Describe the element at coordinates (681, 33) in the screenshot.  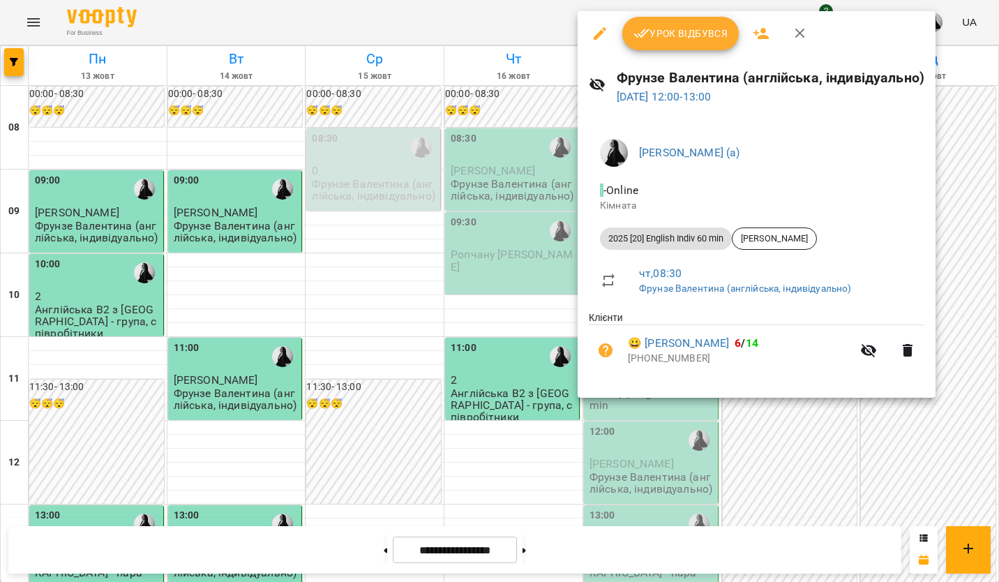
I see `button: Урок відбувся` at that location.